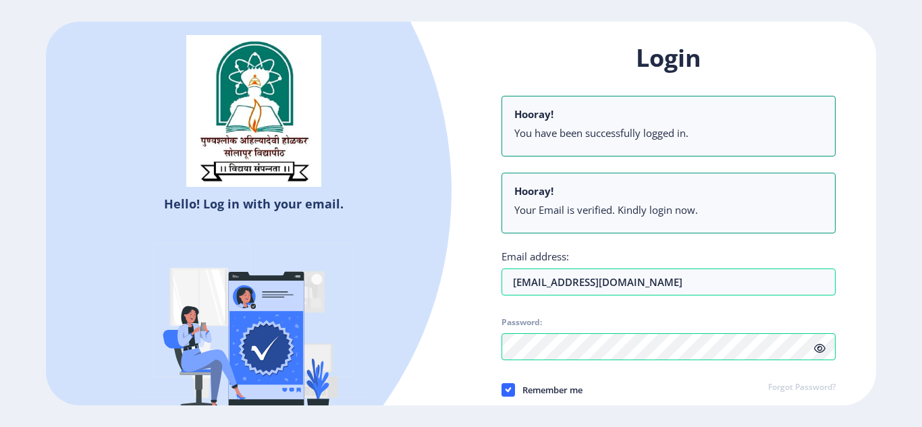 The image size is (922, 427). I want to click on label: Password:, so click(522, 323).